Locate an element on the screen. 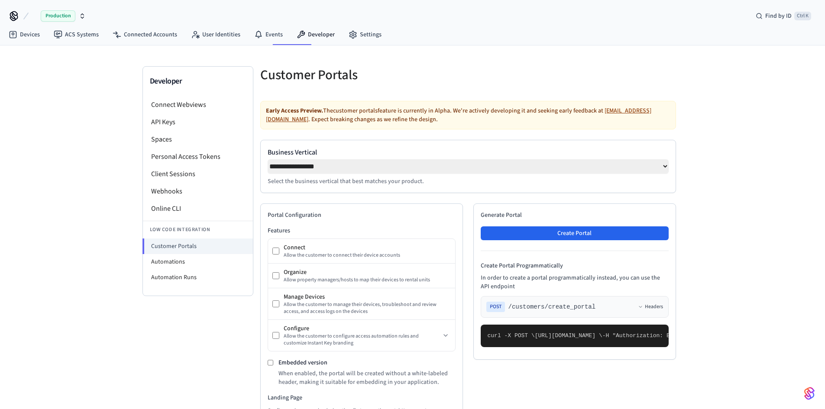 Image resolution: width=825 pixels, height=409 pixels. div: Organize is located at coordinates (367, 272).